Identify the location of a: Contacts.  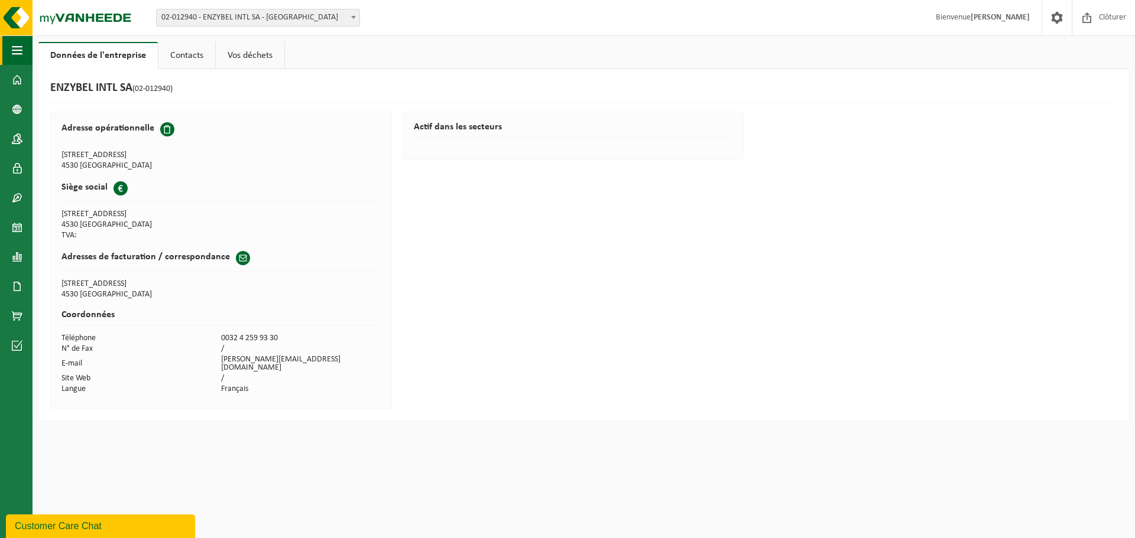
(187, 56).